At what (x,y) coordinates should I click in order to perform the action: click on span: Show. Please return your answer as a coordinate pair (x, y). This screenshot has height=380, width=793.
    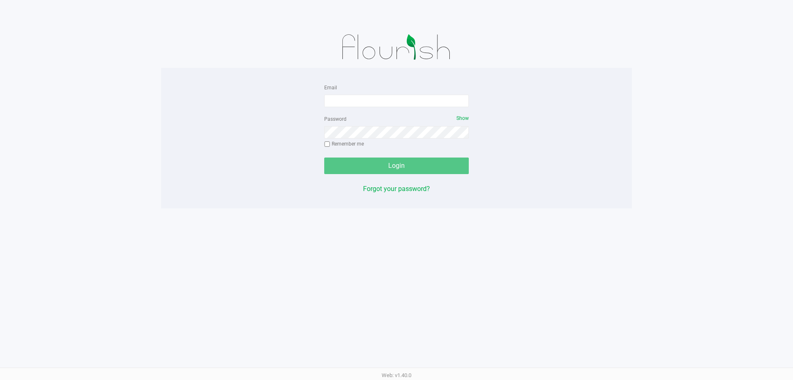
    Looking at the image, I should click on (463, 118).